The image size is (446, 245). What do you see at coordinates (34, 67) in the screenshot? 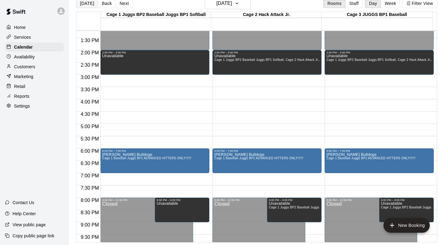
I see `a: Customers` at bounding box center [34, 67].